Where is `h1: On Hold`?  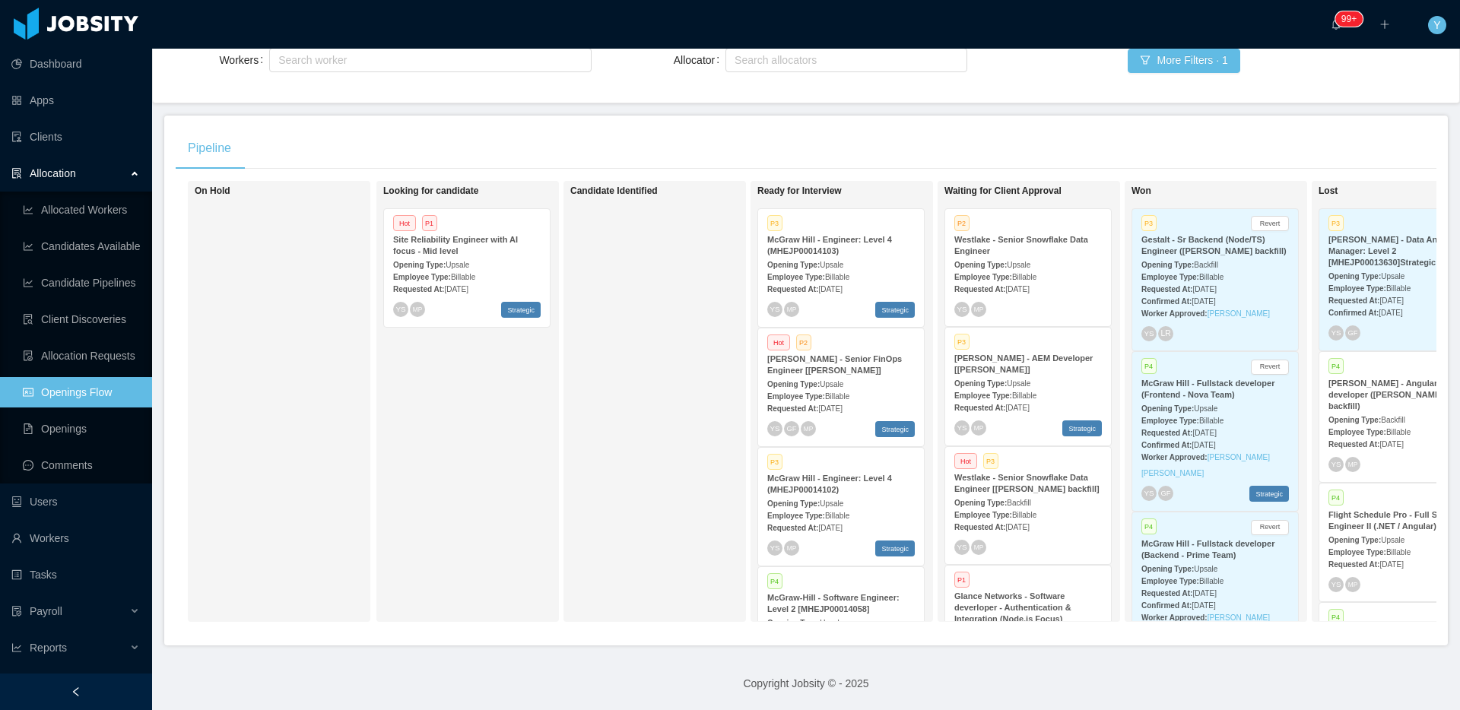
h1: On Hold is located at coordinates (301, 191).